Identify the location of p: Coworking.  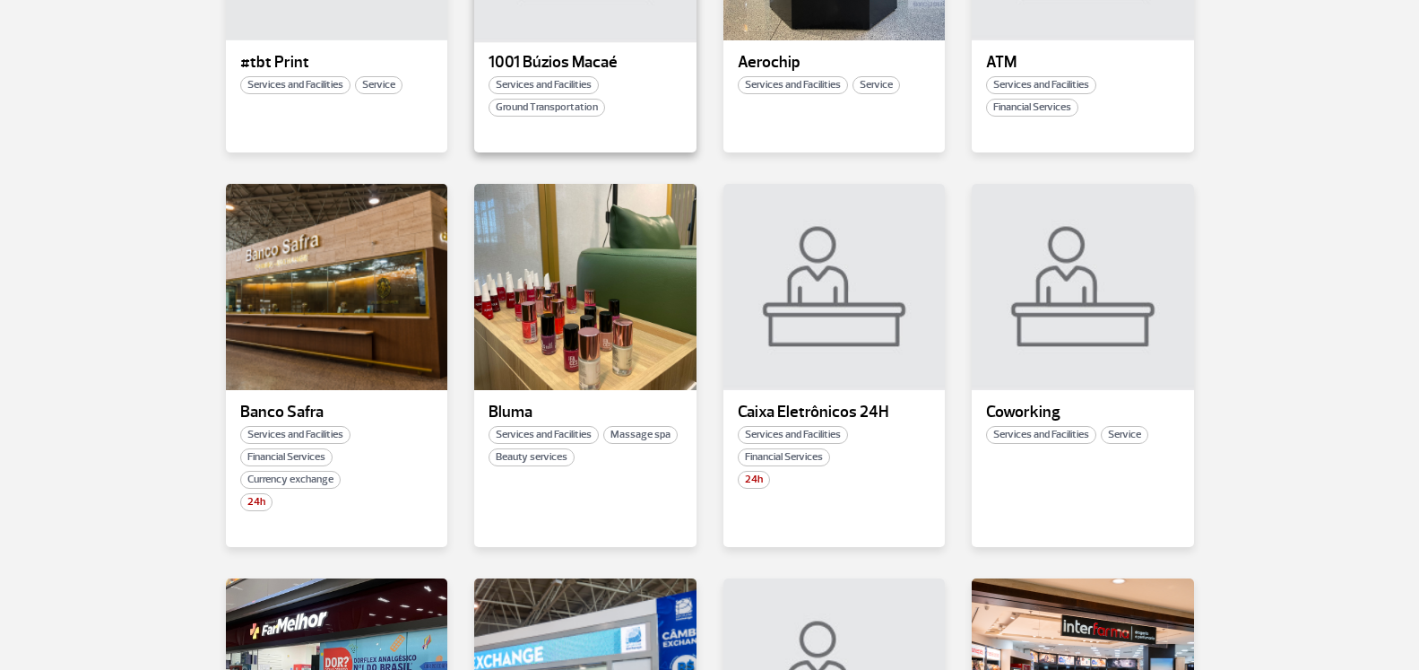
(1083, 412).